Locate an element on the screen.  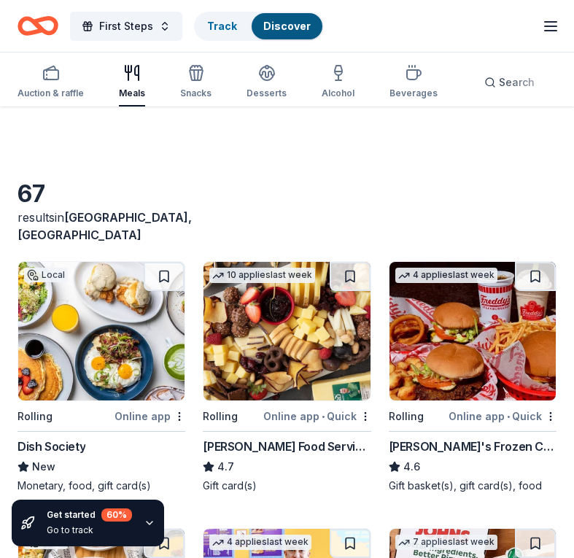
img: Image for Dish Society is located at coordinates (101, 331).